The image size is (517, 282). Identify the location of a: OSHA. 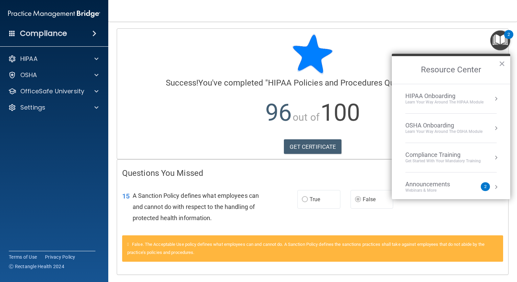
(53, 75).